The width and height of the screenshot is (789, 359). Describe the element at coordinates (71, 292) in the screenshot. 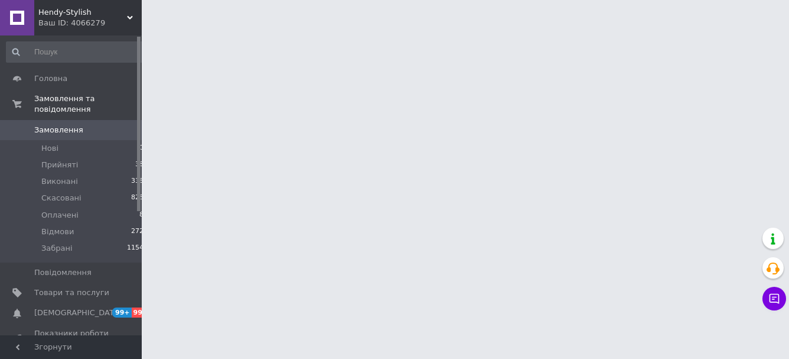

I see `span: Товари та послуги` at that location.